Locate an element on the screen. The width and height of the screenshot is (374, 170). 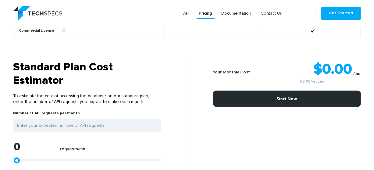
h3: Standard Plan Cost Estimator is located at coordinates (87, 74).